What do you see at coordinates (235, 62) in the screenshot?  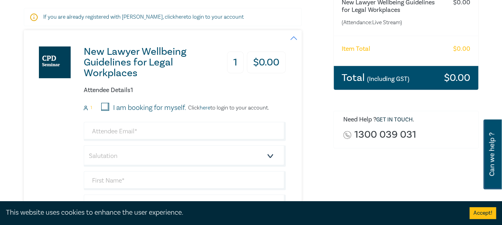 I see `h3: 1` at bounding box center [235, 62].